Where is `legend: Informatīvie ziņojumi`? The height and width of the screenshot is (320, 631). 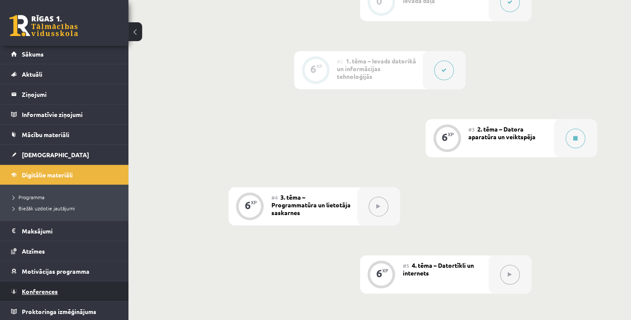
legend: Informatīvie ziņojumi is located at coordinates (70, 114).